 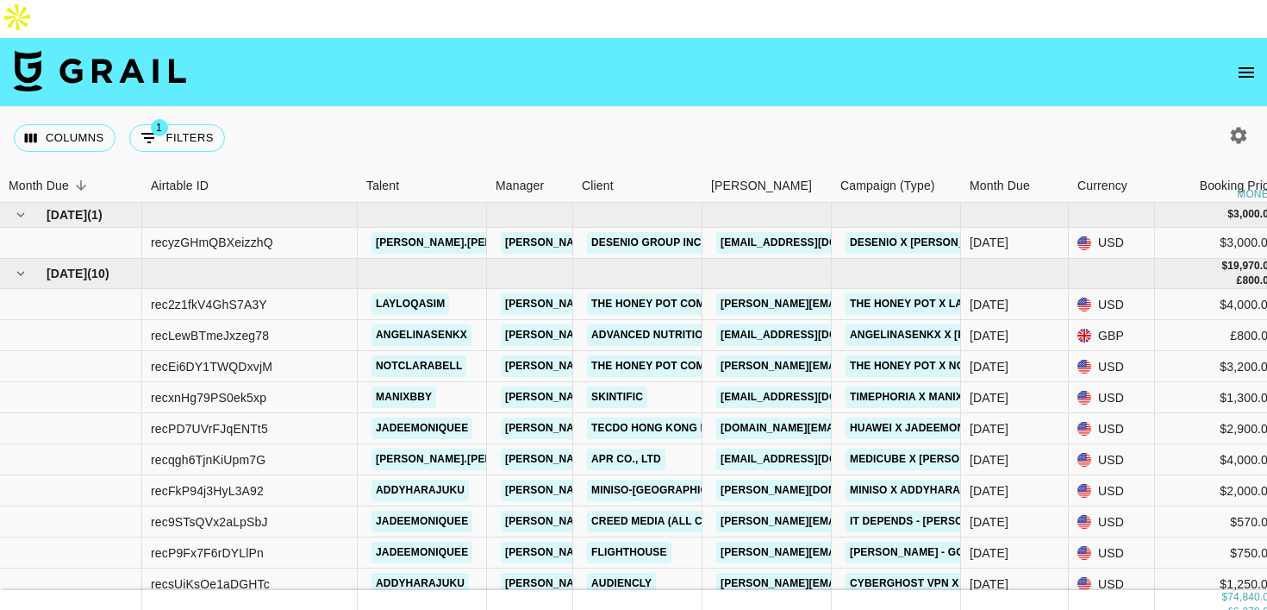 I want to click on div: recLewBTmeJxzeg78, so click(x=210, y=335).